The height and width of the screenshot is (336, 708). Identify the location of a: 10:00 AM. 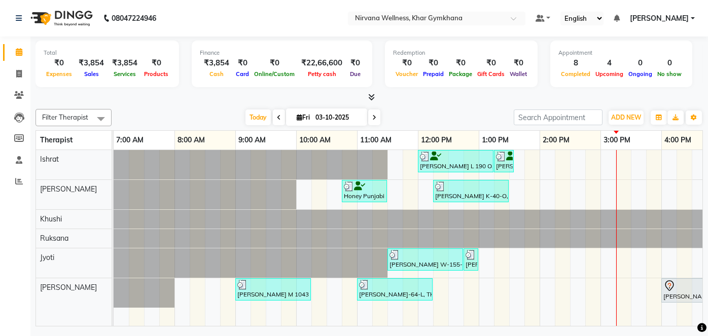
(315, 140).